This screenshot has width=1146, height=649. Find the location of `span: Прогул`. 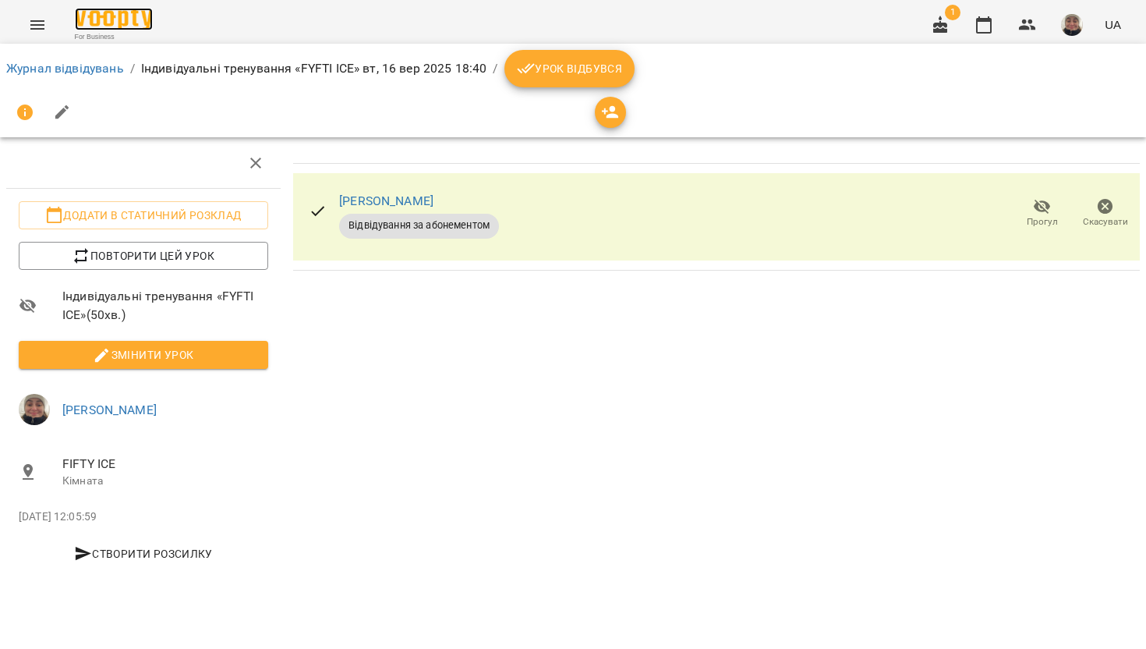

span: Прогул is located at coordinates (1043, 221).